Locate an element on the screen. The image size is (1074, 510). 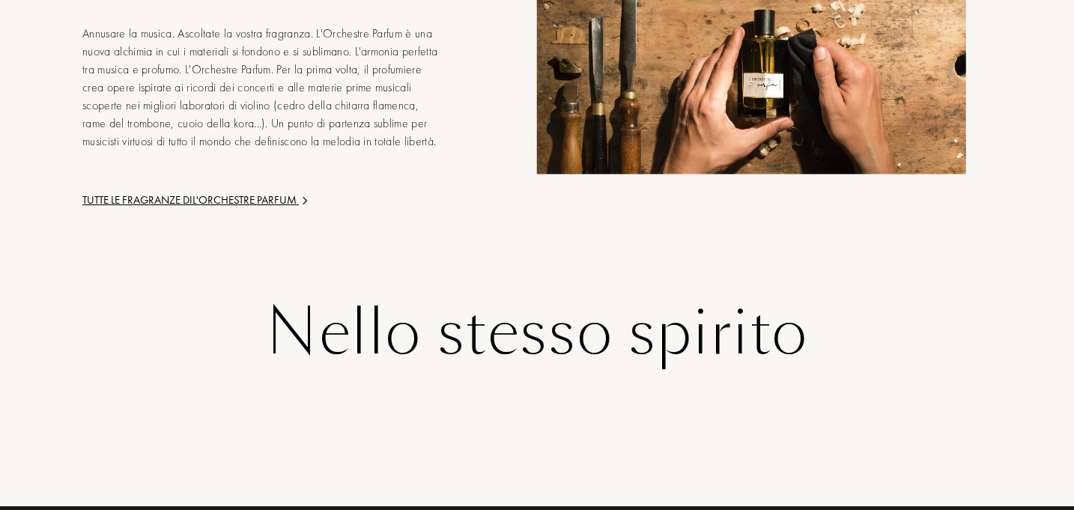
img: arrow.png is located at coordinates (305, 201).